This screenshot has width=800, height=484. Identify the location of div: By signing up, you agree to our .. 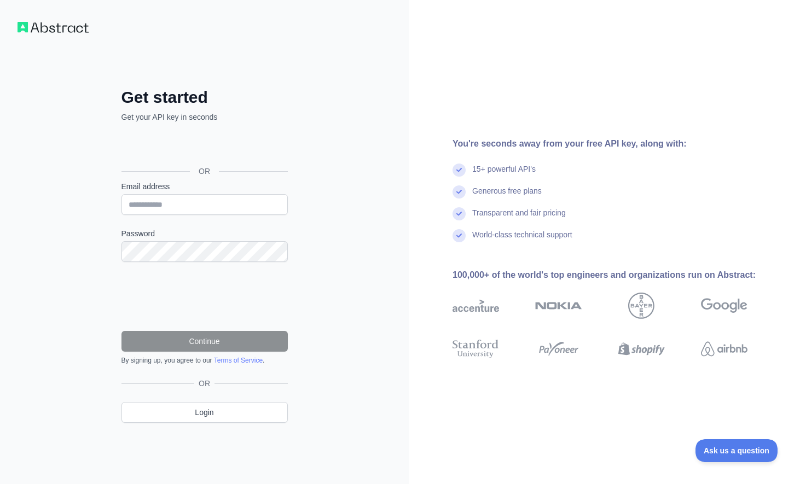
(205, 360).